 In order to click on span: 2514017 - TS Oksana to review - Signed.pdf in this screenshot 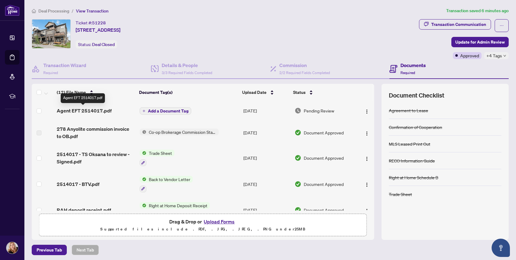, I will do `click(96, 158)`.